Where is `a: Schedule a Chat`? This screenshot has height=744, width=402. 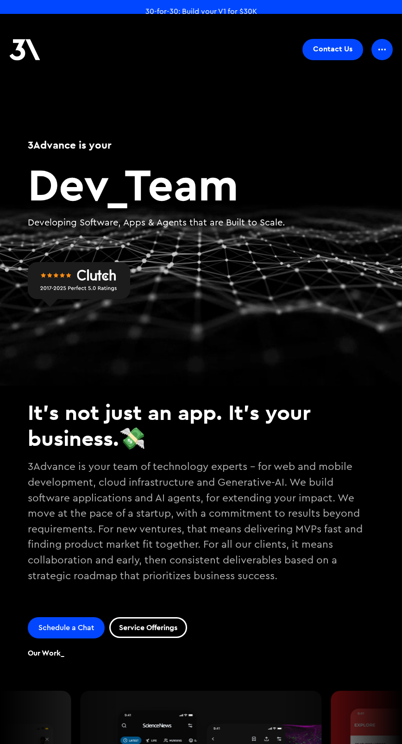
a: Schedule a Chat is located at coordinates (66, 628).